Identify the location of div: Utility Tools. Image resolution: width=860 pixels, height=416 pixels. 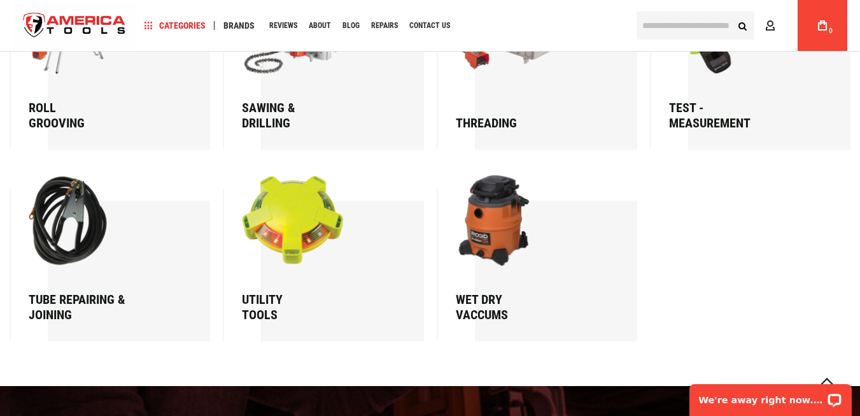
(303, 307).